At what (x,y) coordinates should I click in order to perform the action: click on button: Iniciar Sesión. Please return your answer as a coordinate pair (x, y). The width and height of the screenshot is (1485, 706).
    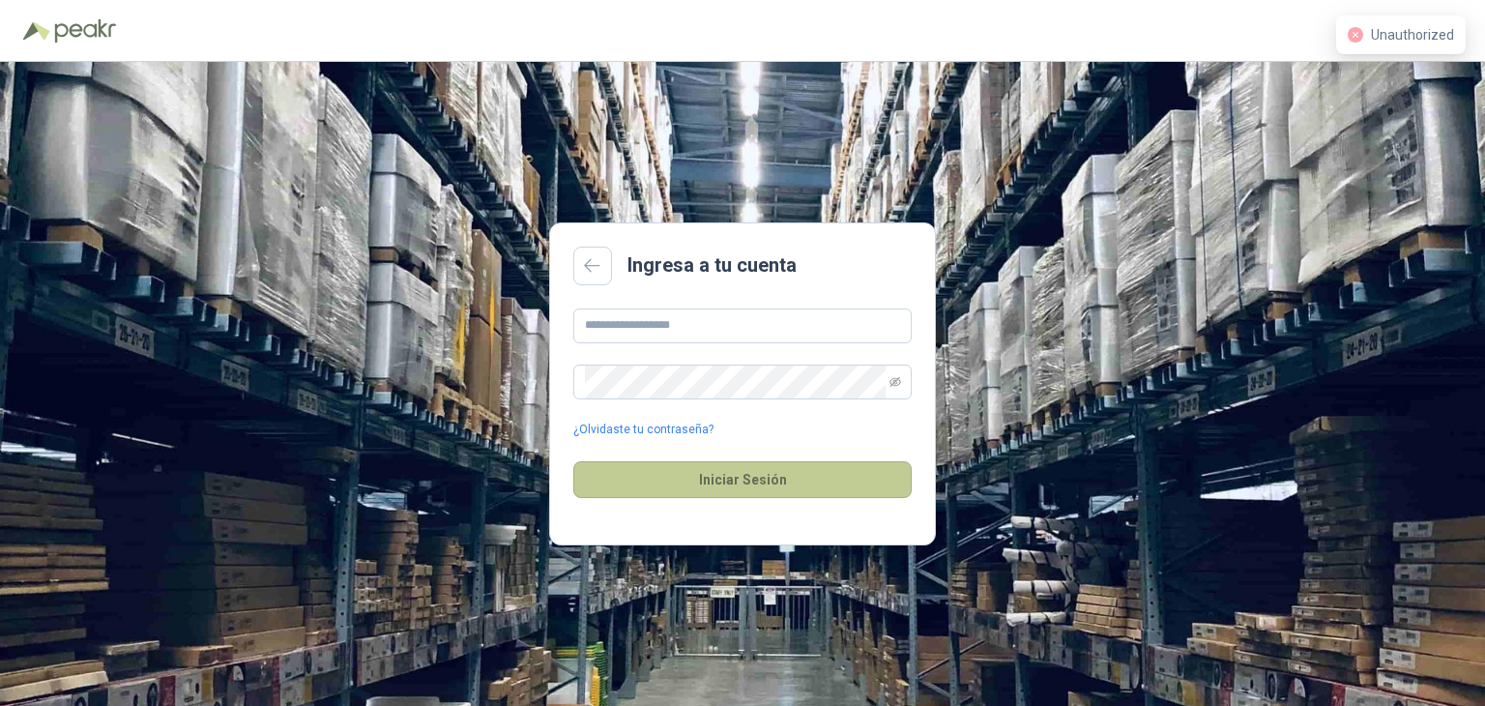
    Looking at the image, I should click on (743, 480).